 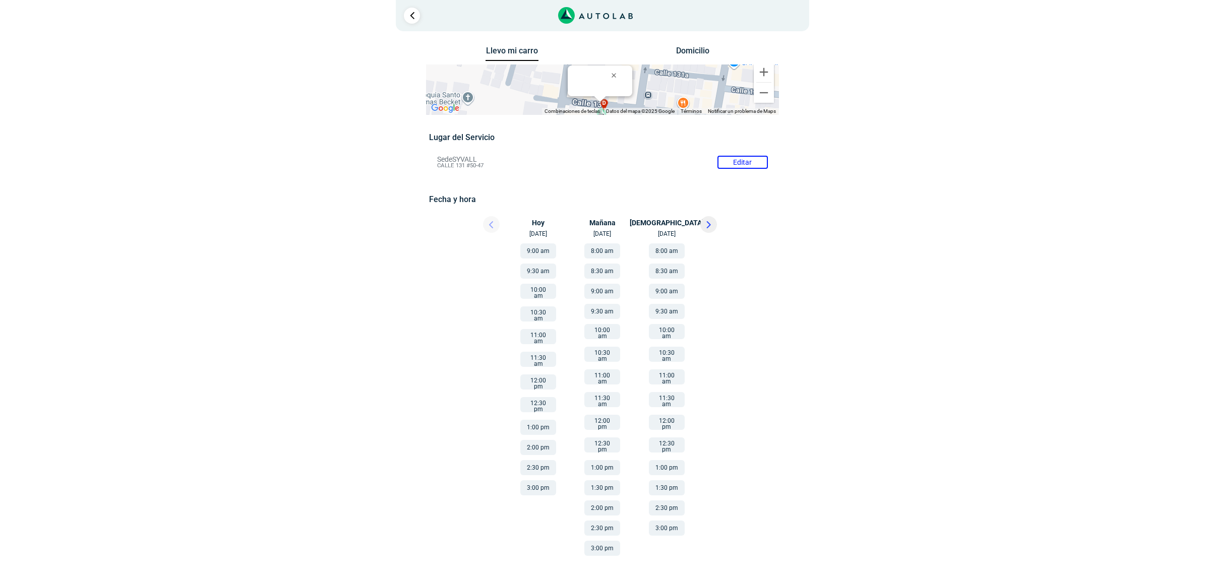 I want to click on a: Términos (se abre en una nueva pestaña), so click(x=691, y=111).